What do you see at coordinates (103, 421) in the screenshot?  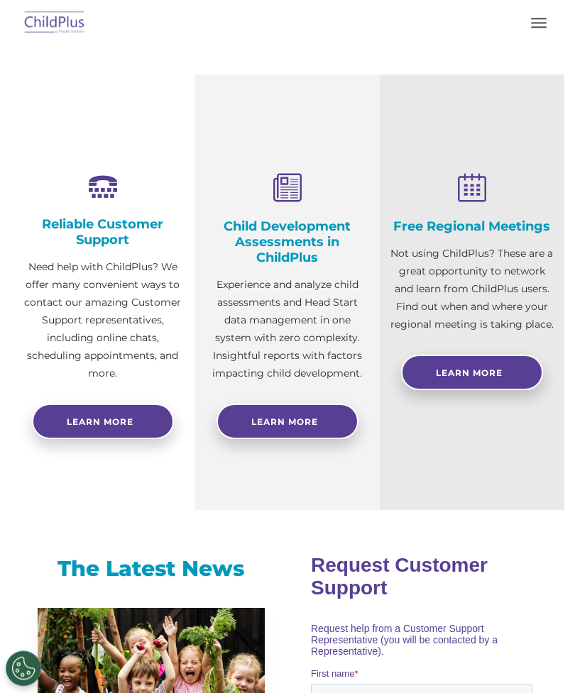 I see `a: Learn more` at bounding box center [103, 421].